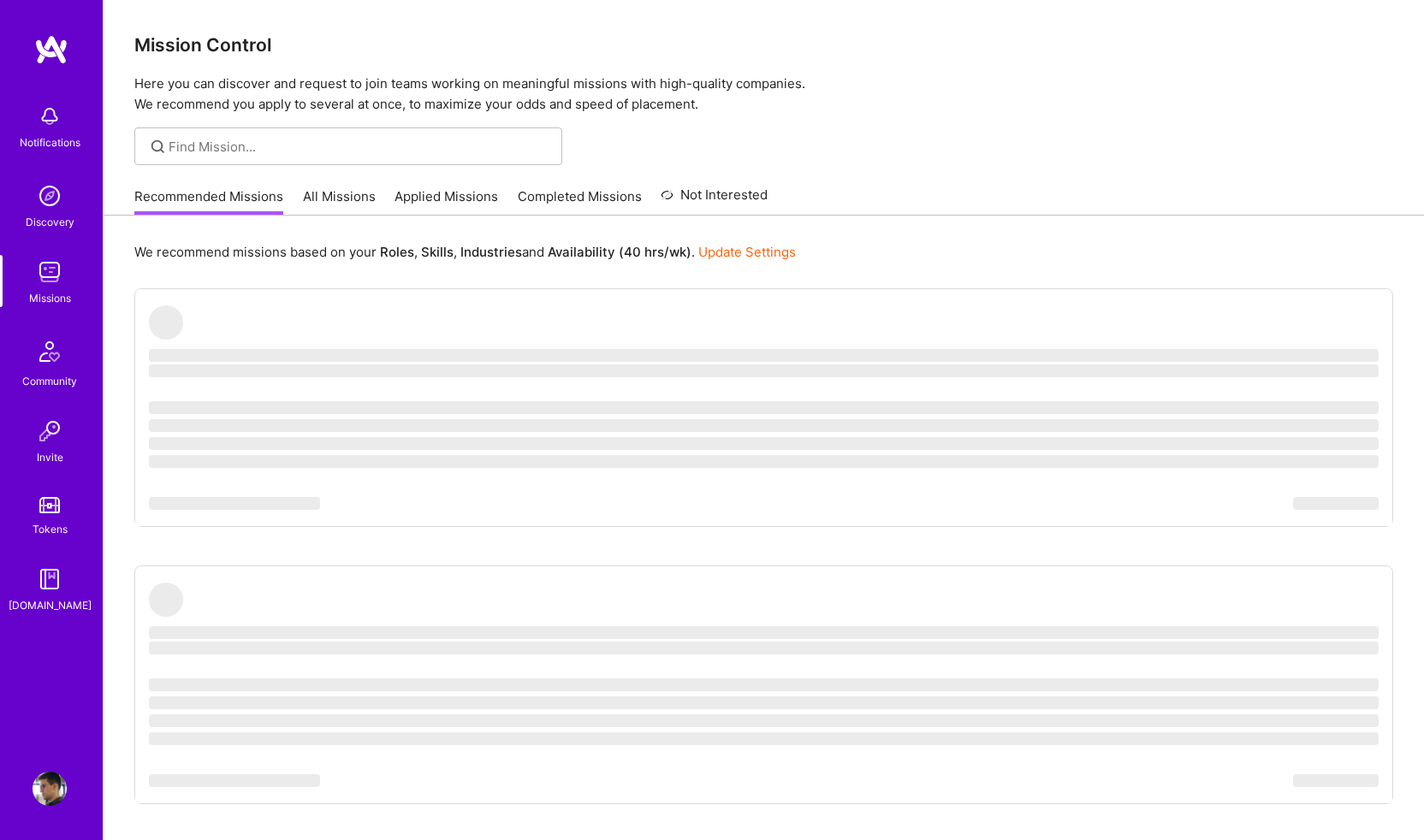 This screenshot has height=840, width=1424. I want to click on a: Not Interested, so click(713, 200).